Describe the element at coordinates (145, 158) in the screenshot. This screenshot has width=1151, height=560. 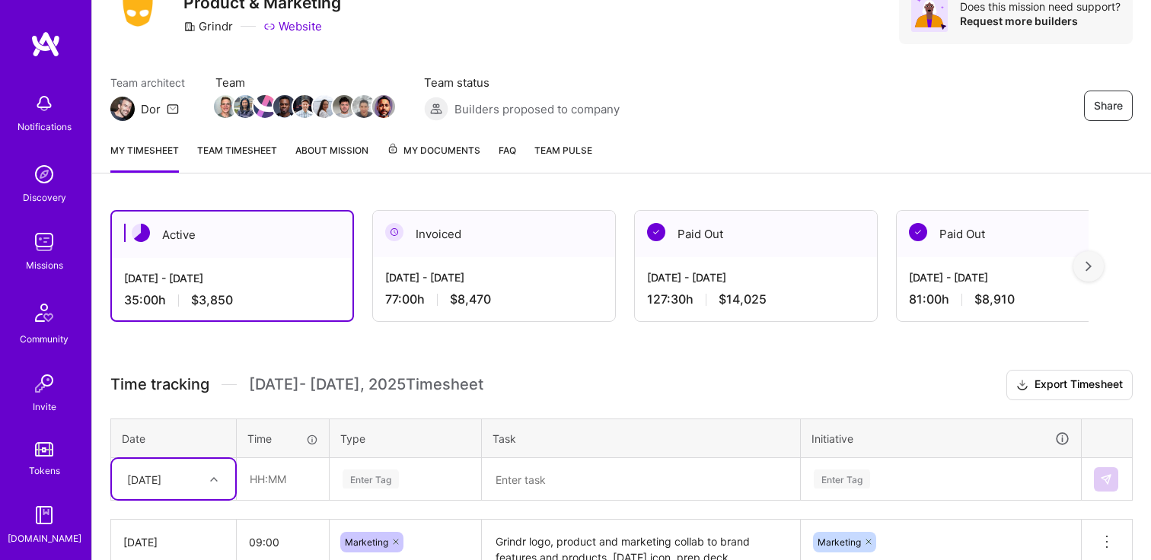
I see `a: My timesheet` at that location.